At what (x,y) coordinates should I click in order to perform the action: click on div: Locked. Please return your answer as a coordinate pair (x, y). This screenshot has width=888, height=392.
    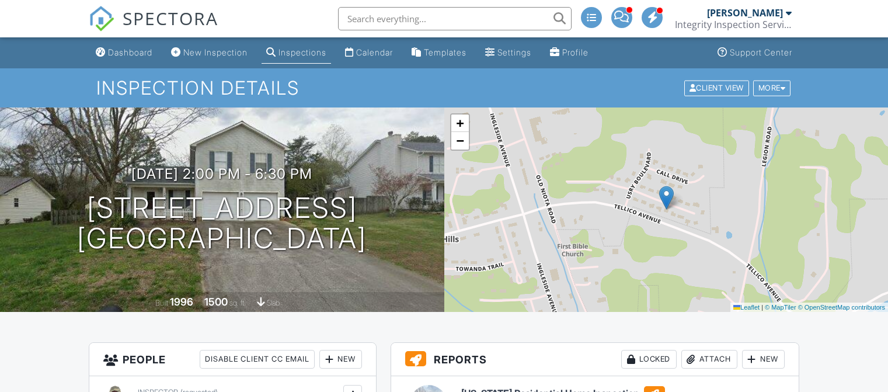
    Looking at the image, I should click on (648, 359).